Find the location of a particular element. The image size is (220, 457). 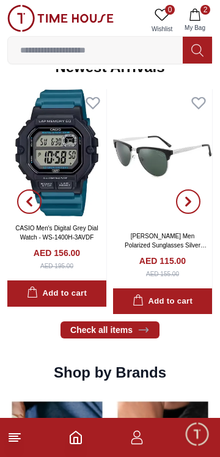

a: 0Wishlist is located at coordinates (162, 20).